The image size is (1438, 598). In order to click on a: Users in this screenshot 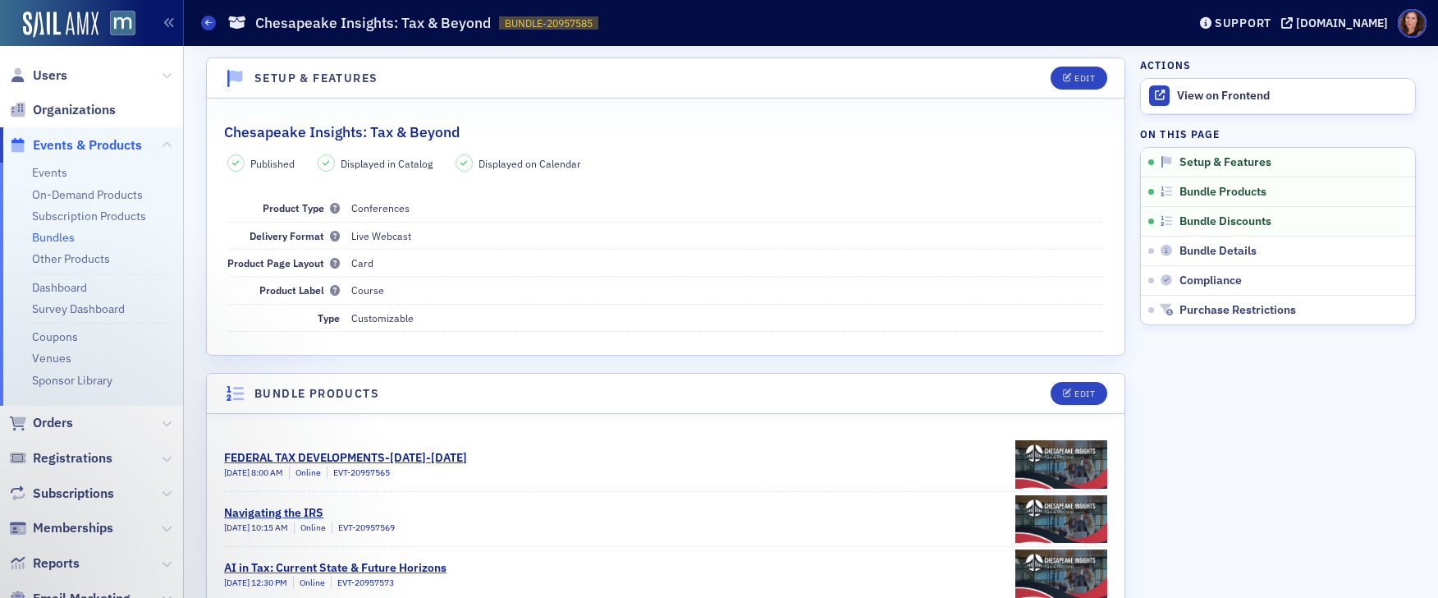, I will do `click(38, 76)`.